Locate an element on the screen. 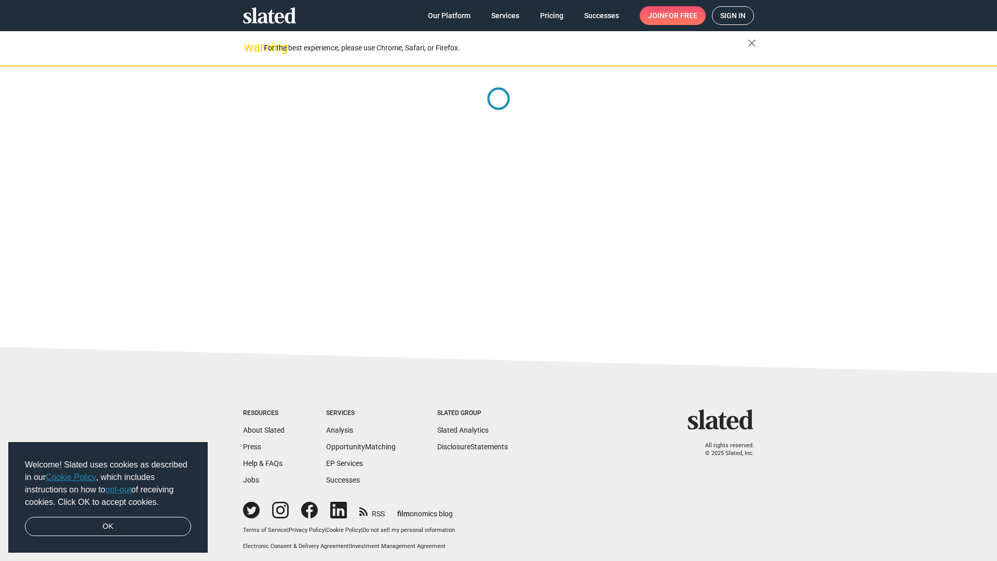  div: For the best experience, please use Chrome, Safari, or Firefox. is located at coordinates (506, 48).